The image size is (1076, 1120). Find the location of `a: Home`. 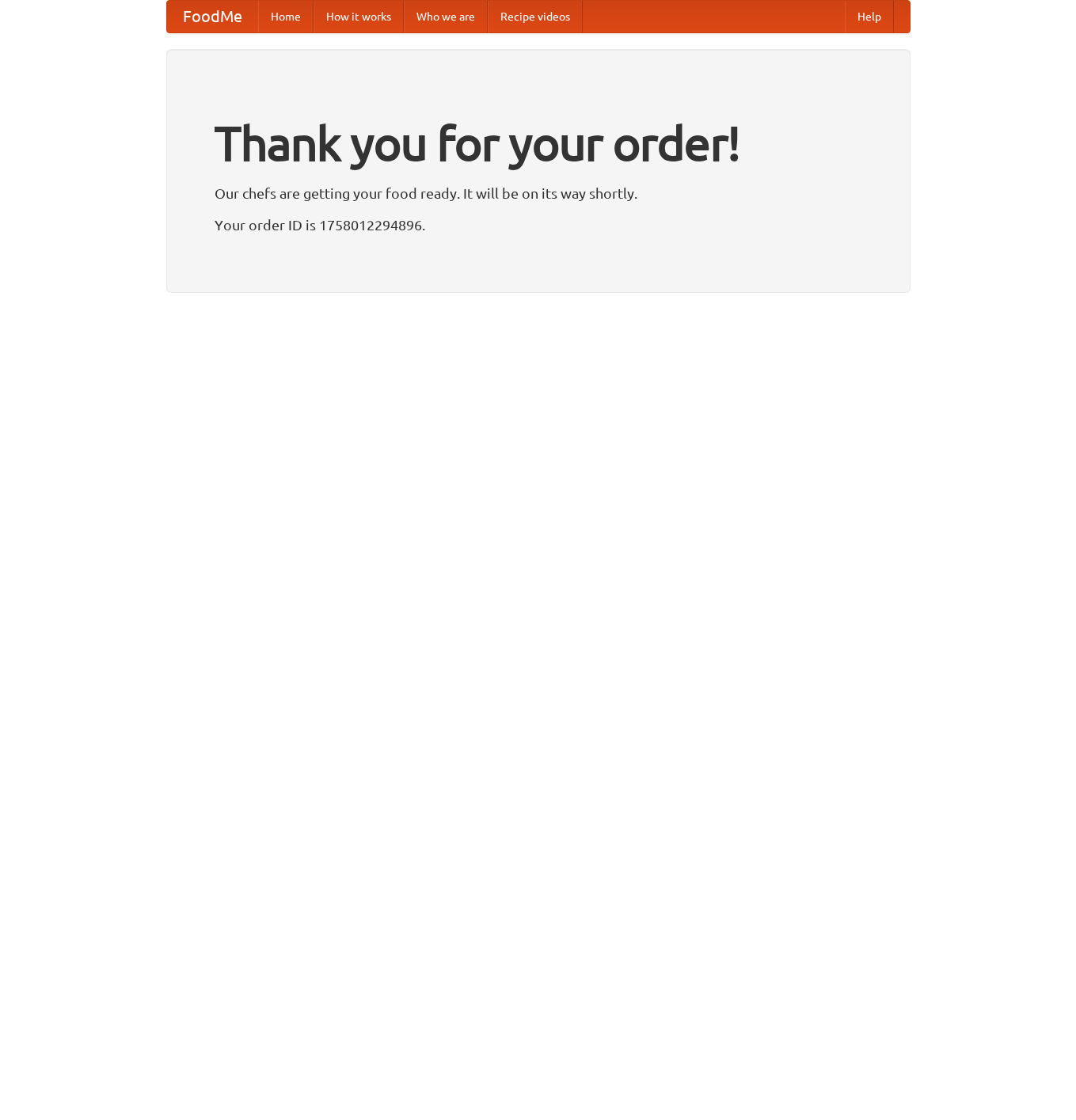

a: Home is located at coordinates (286, 17).